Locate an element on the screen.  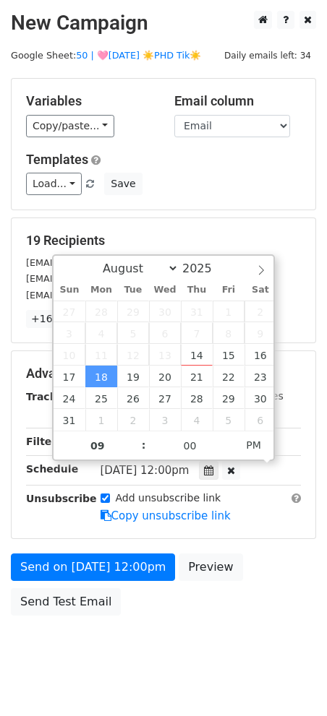
span: August 1, 2025 is located at coordinates (228, 312).